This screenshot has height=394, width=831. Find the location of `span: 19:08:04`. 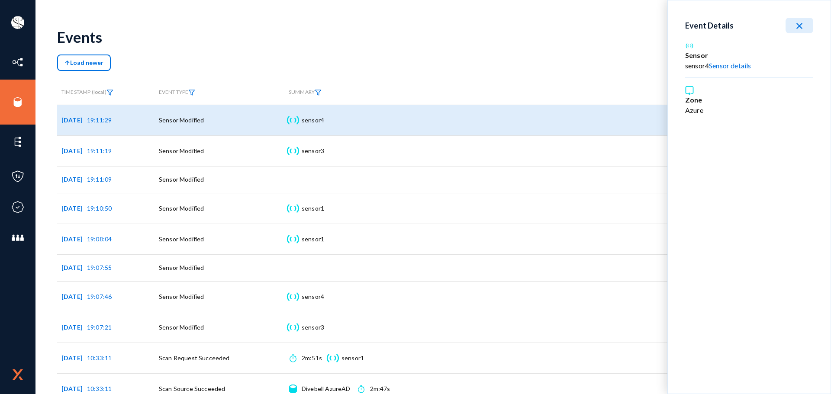

span: 19:08:04 is located at coordinates (99, 239).